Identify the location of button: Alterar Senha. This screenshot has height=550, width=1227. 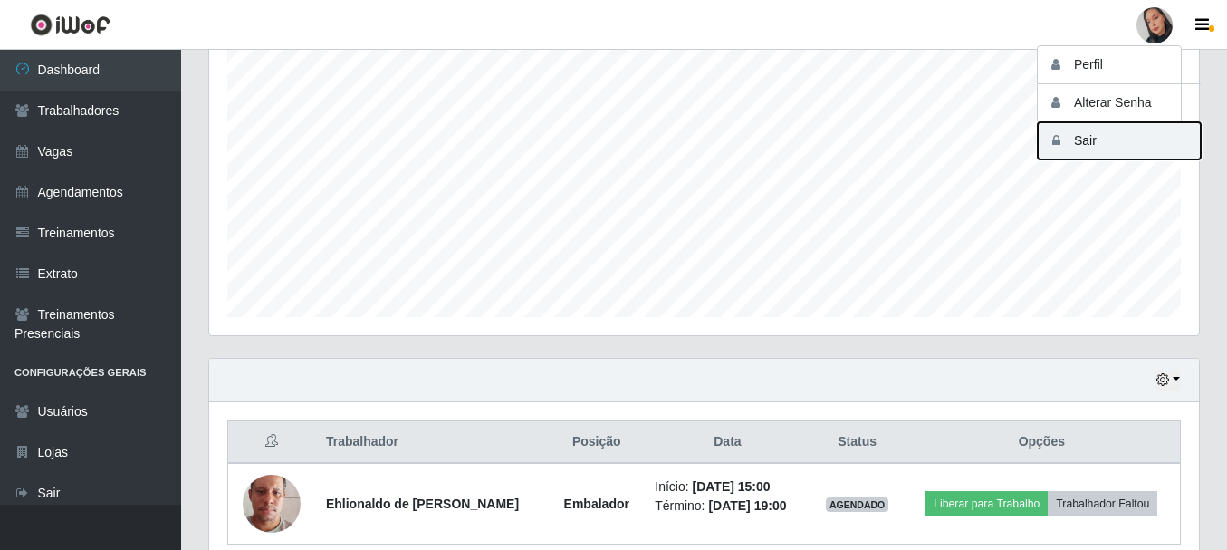
(1119, 103).